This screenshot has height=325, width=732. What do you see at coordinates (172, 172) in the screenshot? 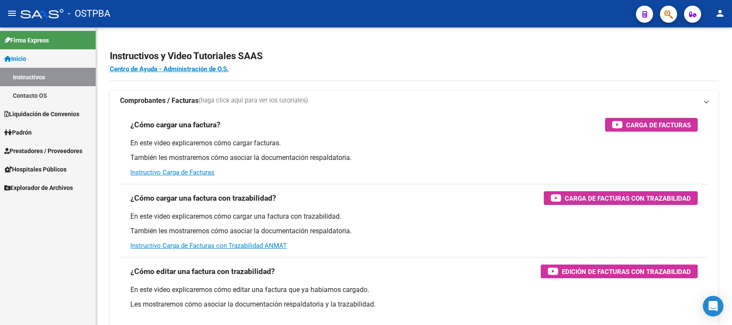
I see `a: Instructivo Carga de Facturas` at bounding box center [172, 172].